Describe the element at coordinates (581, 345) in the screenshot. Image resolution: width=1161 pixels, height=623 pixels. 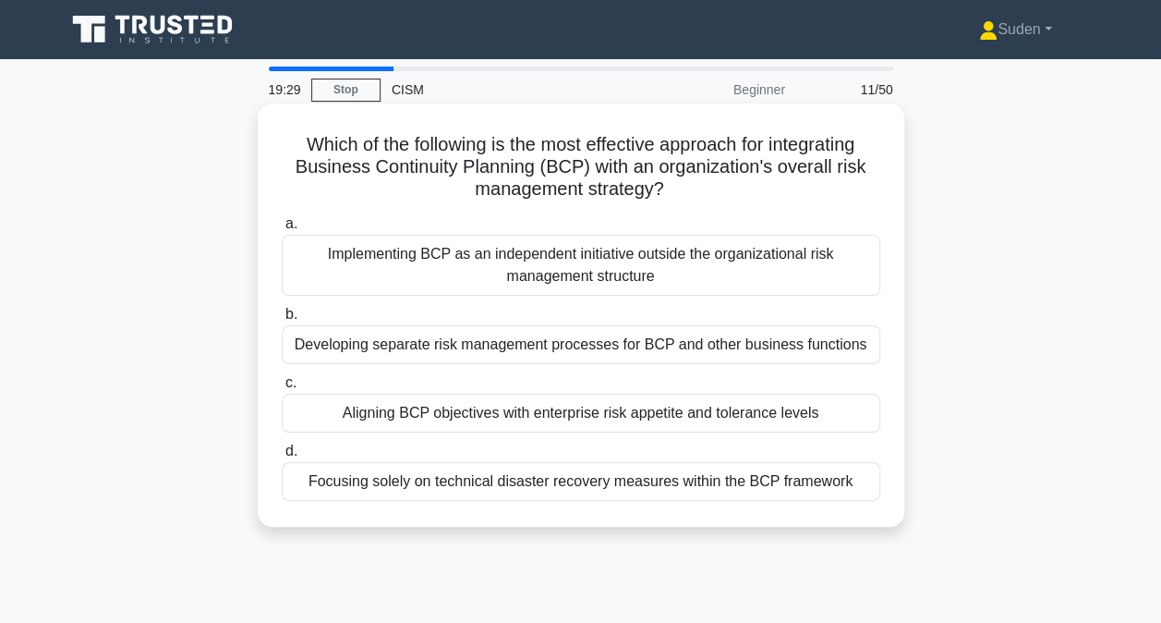
I see `div: Developing separate risk management processes for BCP and other business functions` at that location.